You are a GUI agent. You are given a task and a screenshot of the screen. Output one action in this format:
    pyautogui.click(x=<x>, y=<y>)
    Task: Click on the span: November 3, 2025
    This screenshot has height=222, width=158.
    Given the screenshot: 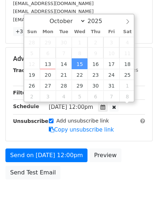 What is the action you would take?
    pyautogui.click(x=48, y=96)
    